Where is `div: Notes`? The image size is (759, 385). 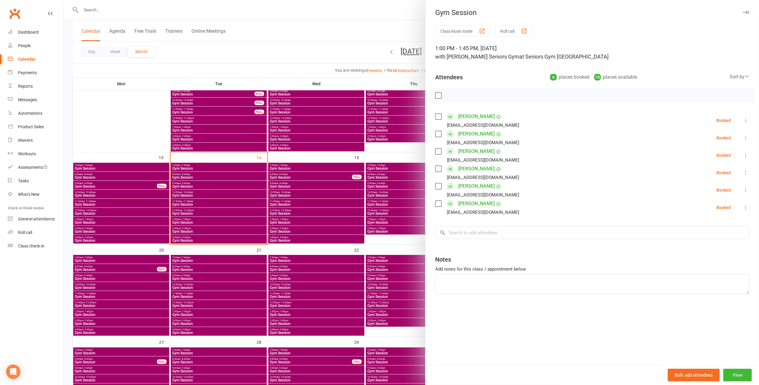 div: Notes is located at coordinates (443, 259).